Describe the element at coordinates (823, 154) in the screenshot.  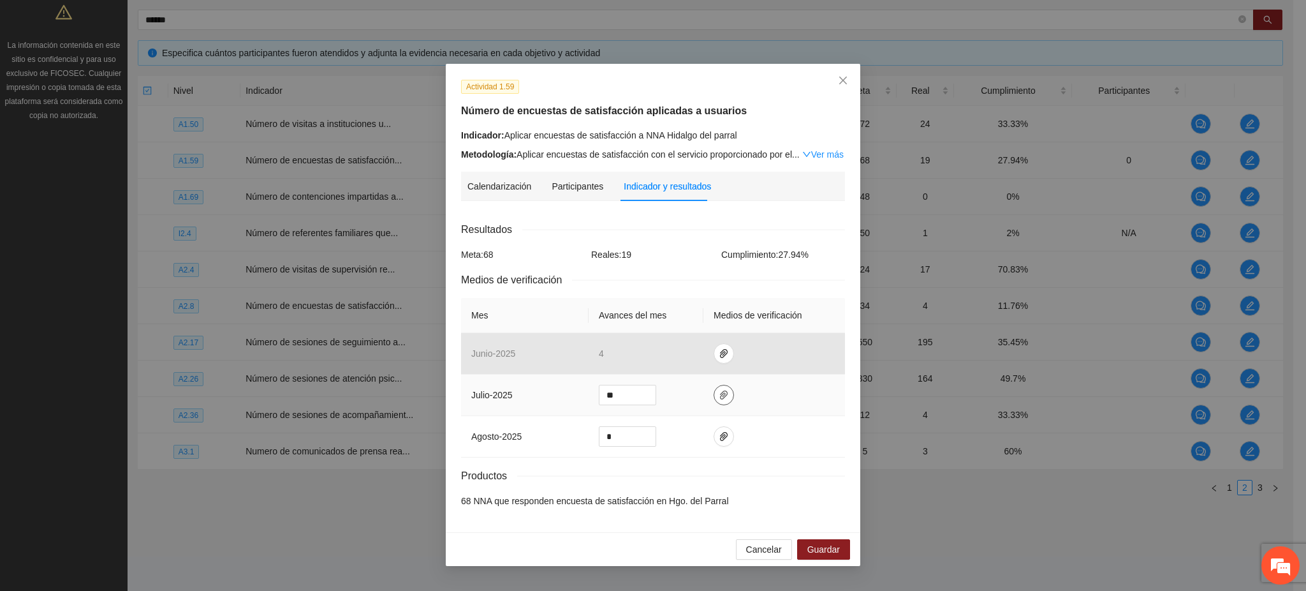
I see `a: Expand` at that location.